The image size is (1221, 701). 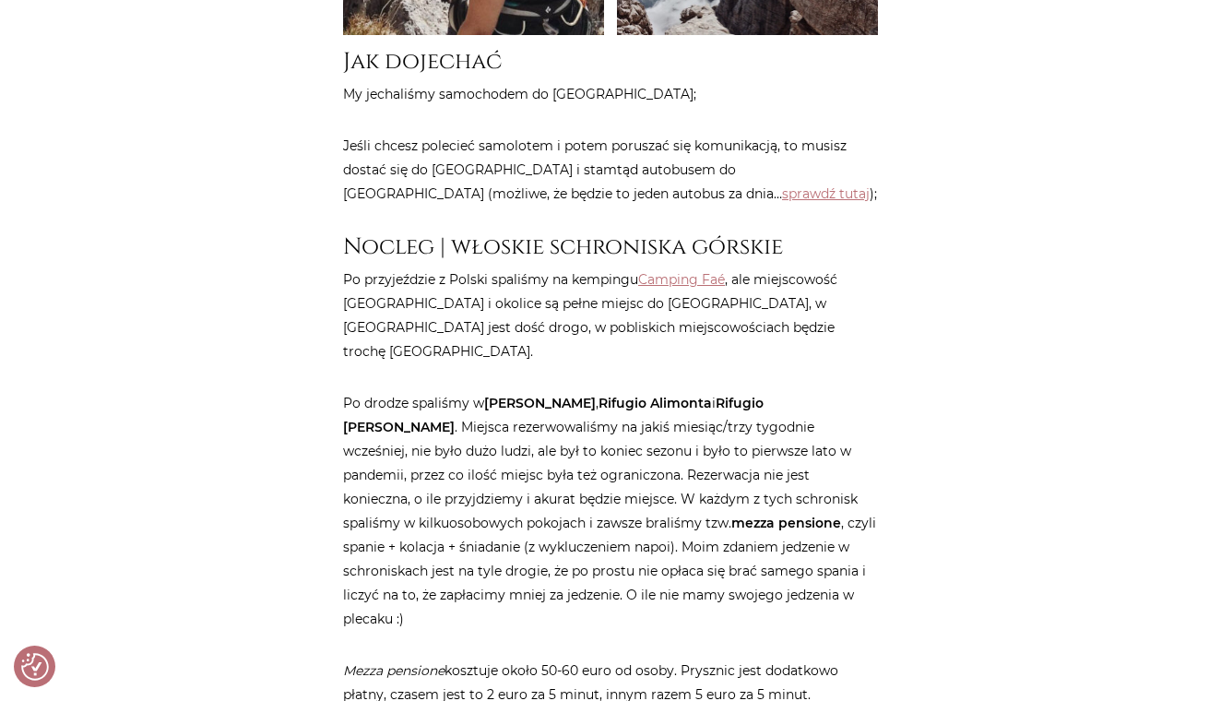 I want to click on p: Jeśli chcesz polecieć samolotem i potem poruszać się komunikacją, to musisz dostać się do [GEOGRA..., so click(x=611, y=170).